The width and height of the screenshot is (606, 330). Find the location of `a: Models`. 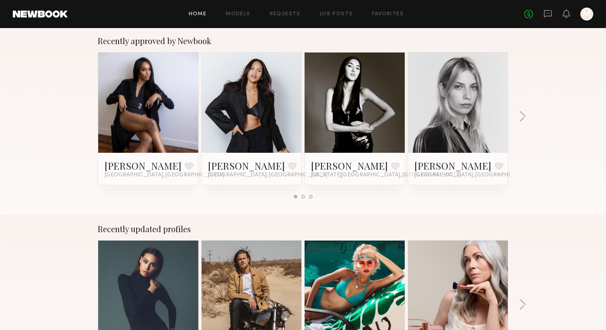

a: Models is located at coordinates (238, 14).